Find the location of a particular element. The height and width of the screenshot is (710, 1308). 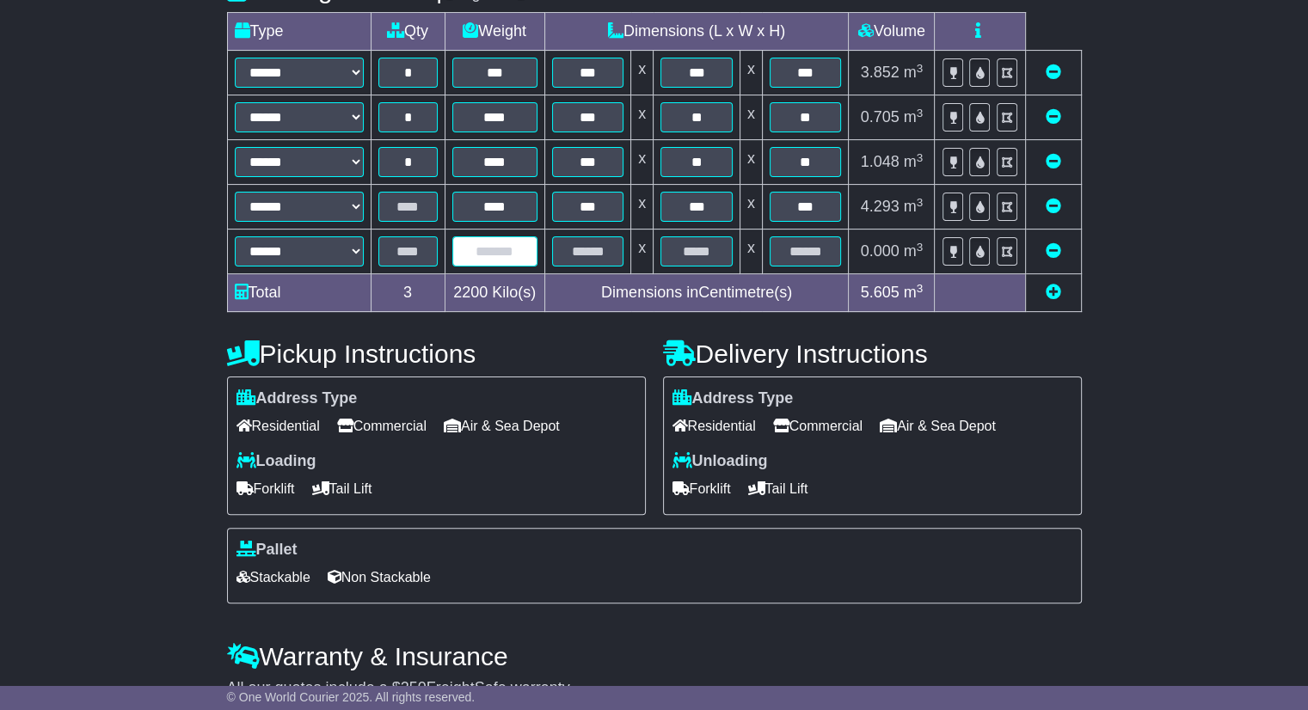

h4: Warranty & Insurance is located at coordinates (654, 656).